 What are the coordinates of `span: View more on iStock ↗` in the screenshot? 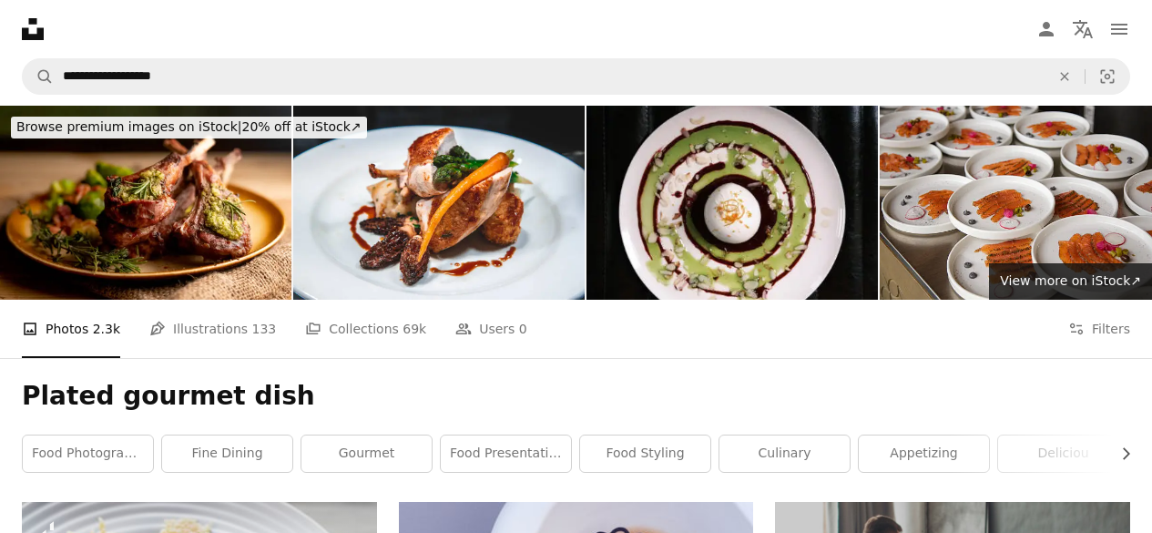 It's located at (1070, 281).